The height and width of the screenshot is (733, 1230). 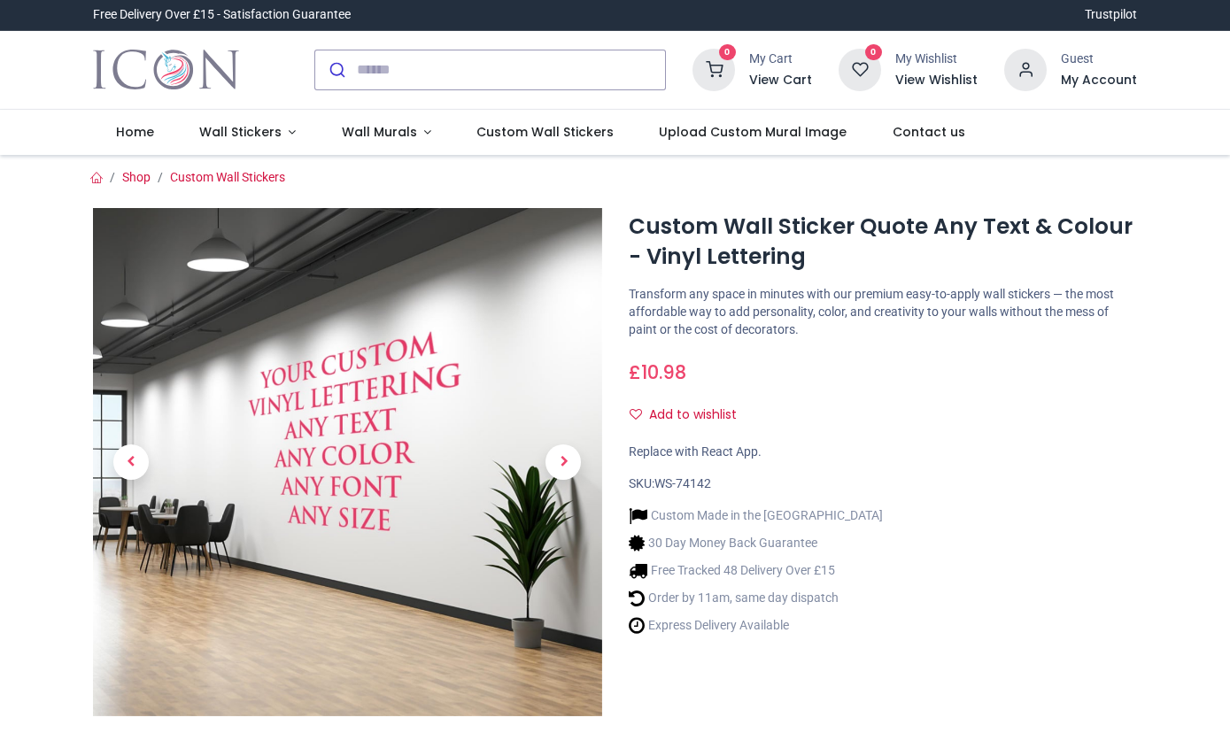 I want to click on div: My Cart, so click(x=780, y=59).